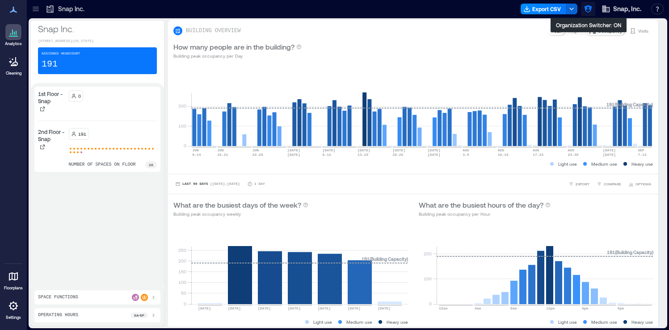  What do you see at coordinates (196, 155) in the screenshot?
I see `text: 8-14` at bounding box center [196, 155].